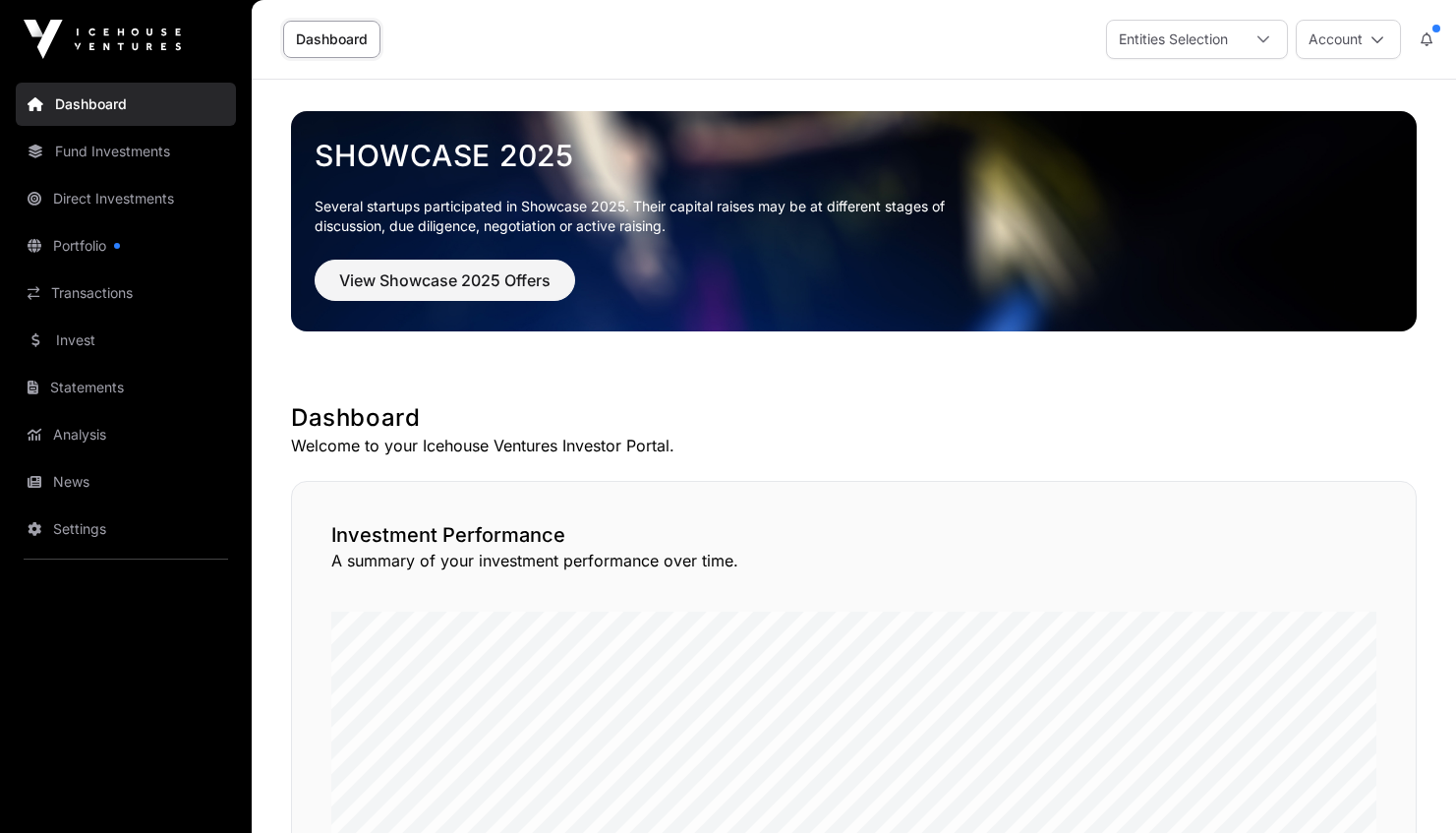  Describe the element at coordinates (854, 156) in the screenshot. I see `a: Showcase 2025` at that location.